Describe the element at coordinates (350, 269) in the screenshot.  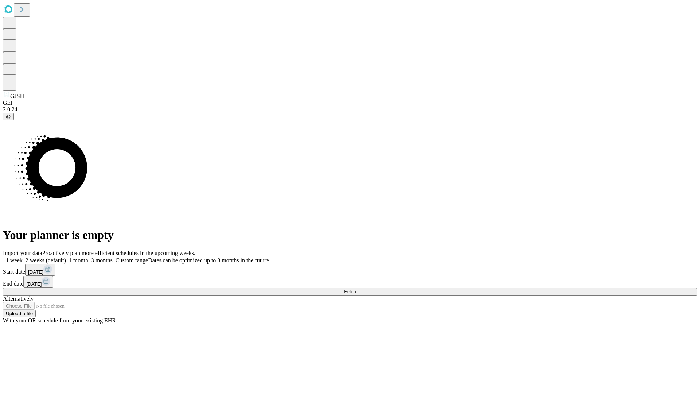
I see `div: Start date` at that location.